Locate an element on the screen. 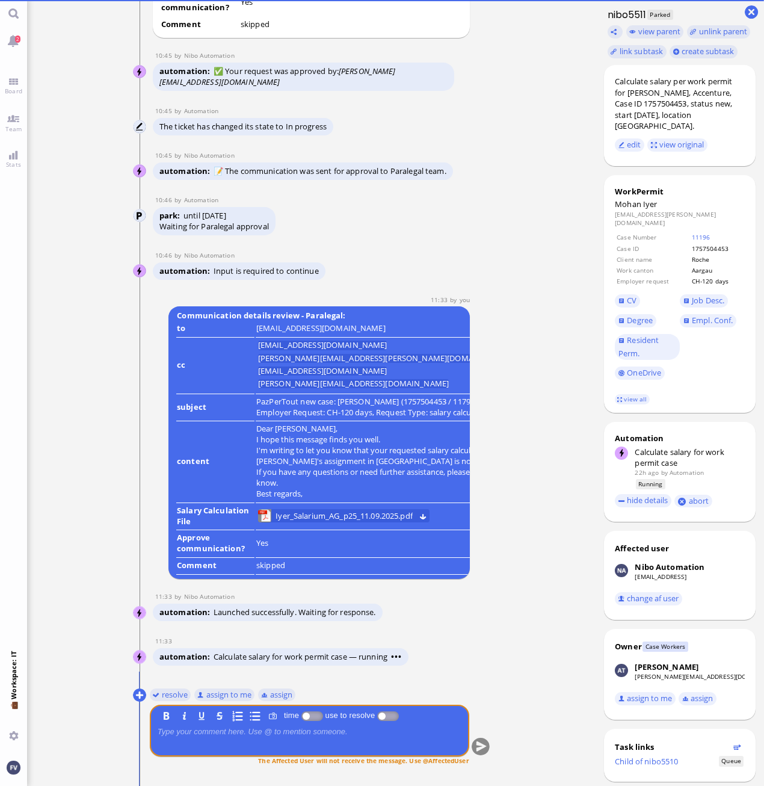 This screenshot has height=786, width=764. span: Job Desc. is located at coordinates (708, 300).